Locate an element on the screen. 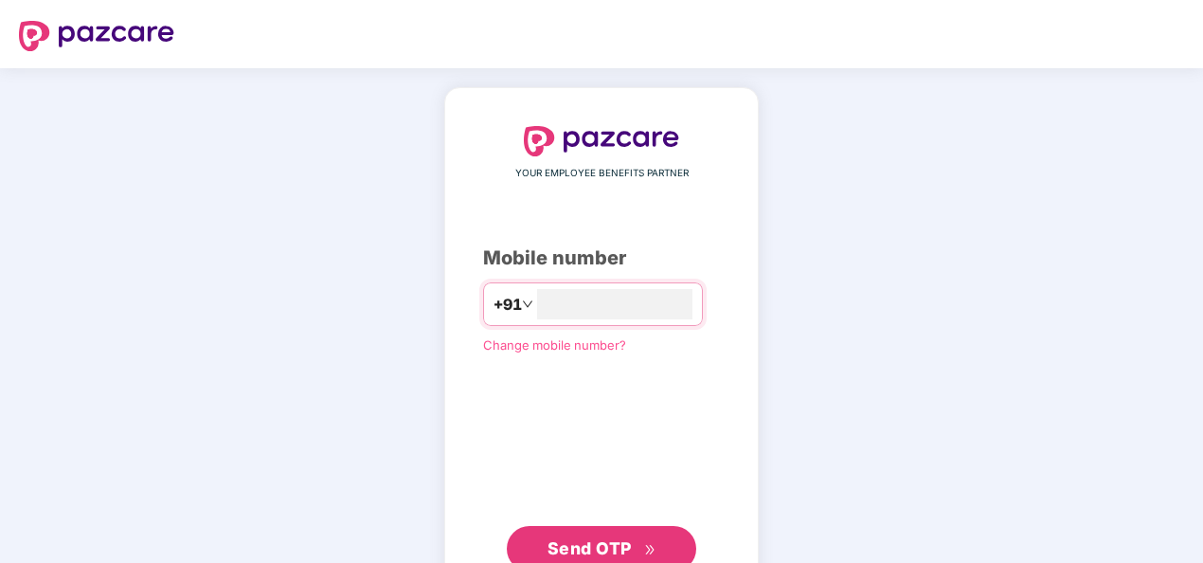  span: YOUR EMPLOYEE BENEFITS PARTNER is located at coordinates (602, 173).